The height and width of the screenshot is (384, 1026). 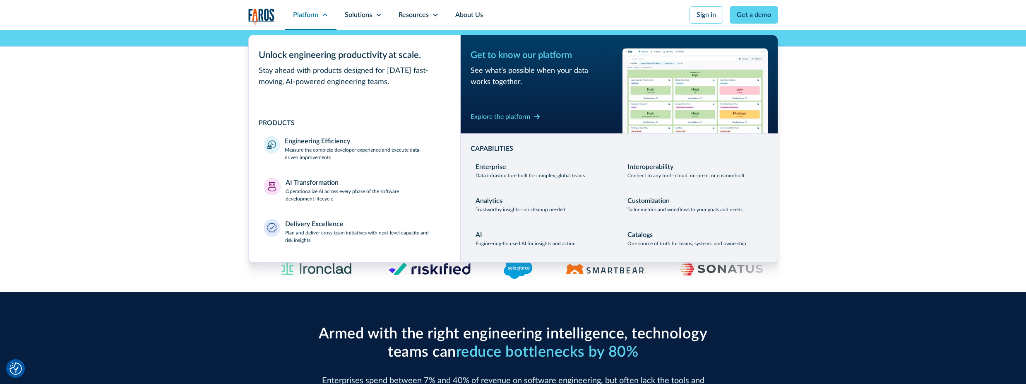 What do you see at coordinates (489, 201) in the screenshot?
I see `div: Analytics` at bounding box center [489, 201].